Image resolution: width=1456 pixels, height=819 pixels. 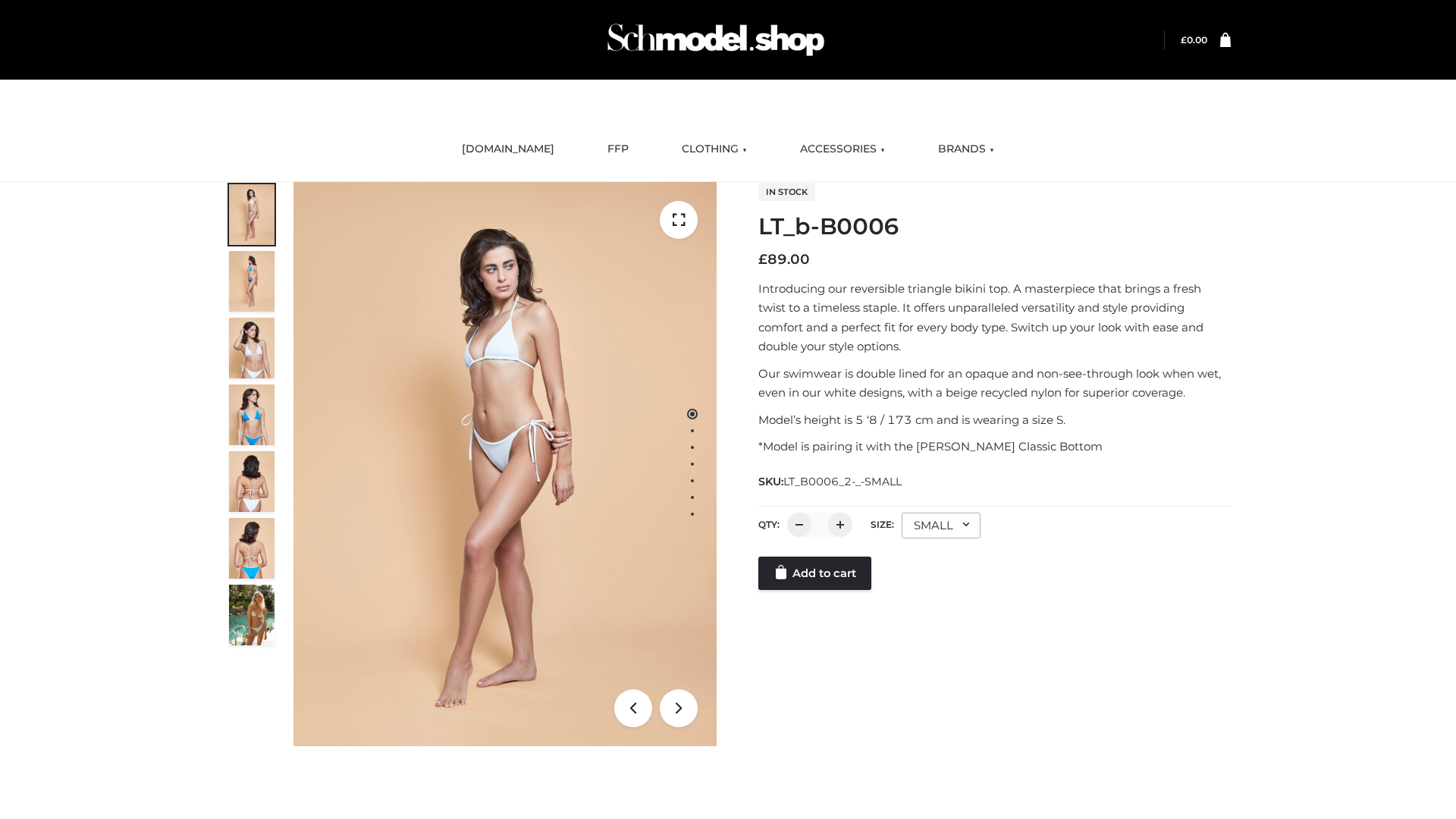 I want to click on bdi: 0.00, so click(x=1193, y=40).